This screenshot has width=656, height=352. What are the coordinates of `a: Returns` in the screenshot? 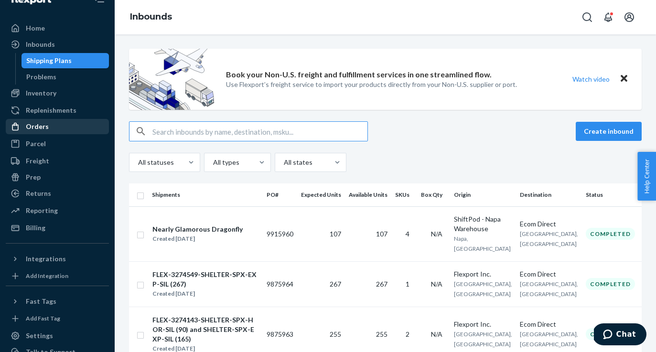 It's located at (57, 193).